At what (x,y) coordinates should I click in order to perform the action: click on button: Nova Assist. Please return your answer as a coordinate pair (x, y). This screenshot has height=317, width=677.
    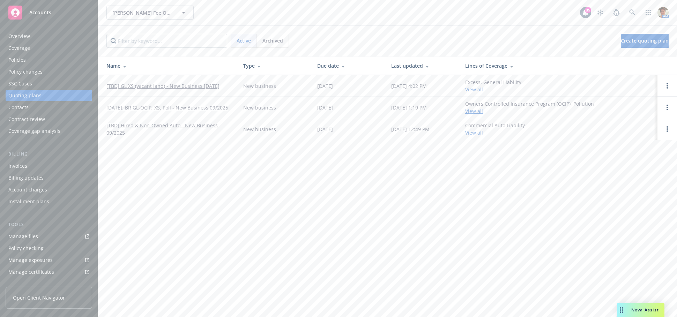
    Looking at the image, I should click on (641, 310).